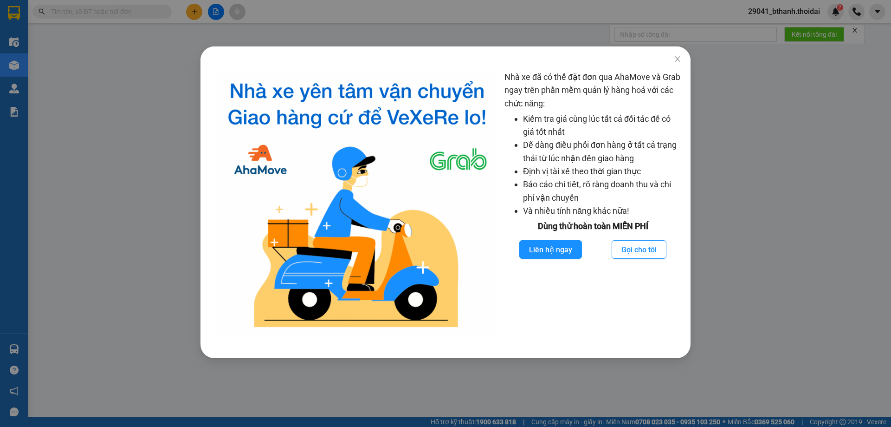  What do you see at coordinates (593, 226) in the screenshot?
I see `div: Dùng thử hoàn toàn MIỄN PHÍ` at bounding box center [593, 226].